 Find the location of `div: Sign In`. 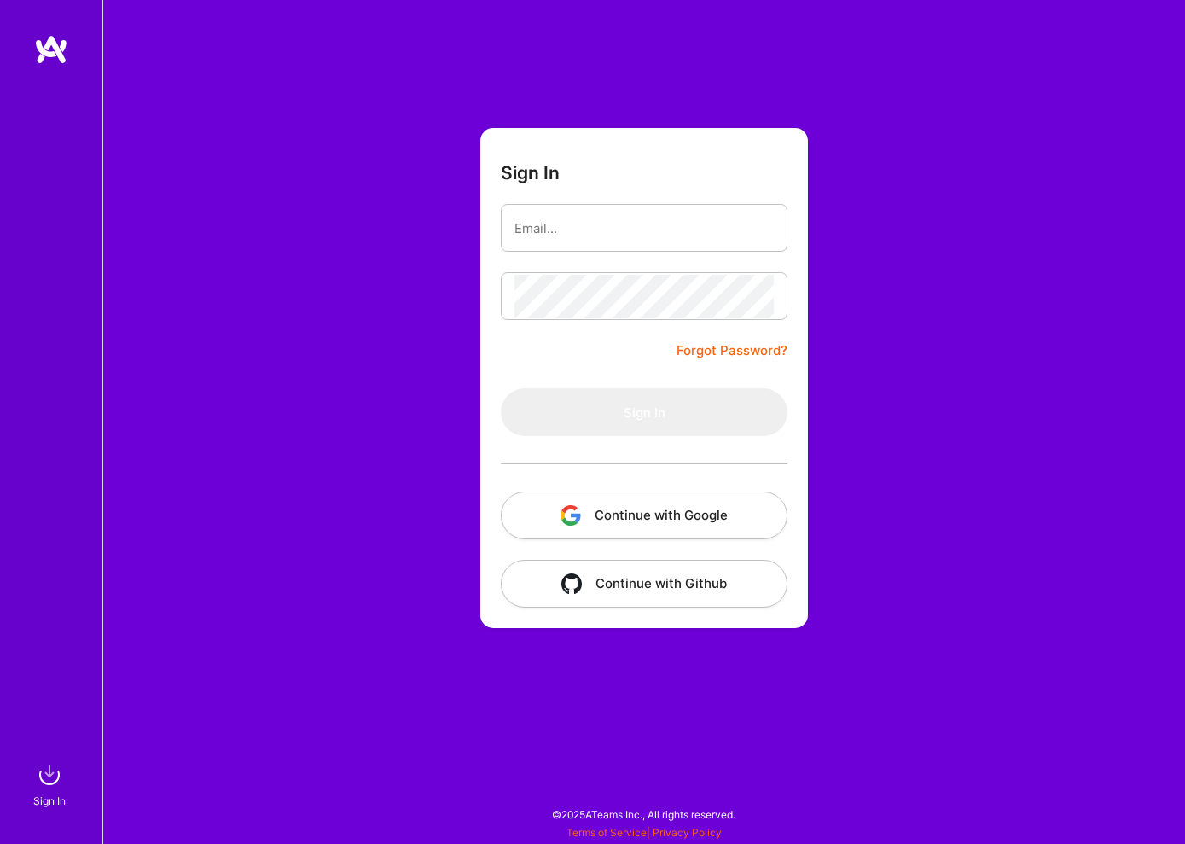

div: Sign In is located at coordinates (49, 800).